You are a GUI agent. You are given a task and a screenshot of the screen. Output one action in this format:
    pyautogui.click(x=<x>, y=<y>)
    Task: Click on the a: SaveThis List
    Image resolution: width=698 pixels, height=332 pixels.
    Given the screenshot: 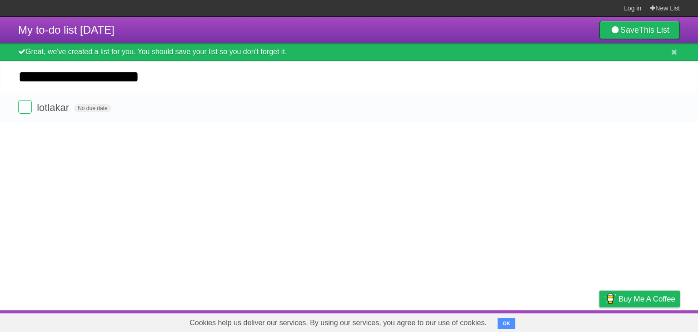 What is the action you would take?
    pyautogui.click(x=639, y=30)
    